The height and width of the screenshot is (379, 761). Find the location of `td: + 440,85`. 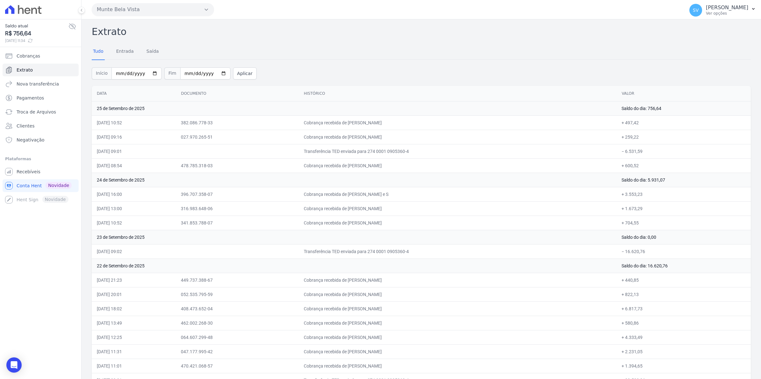

td: + 440,85 is located at coordinates (683, 280).